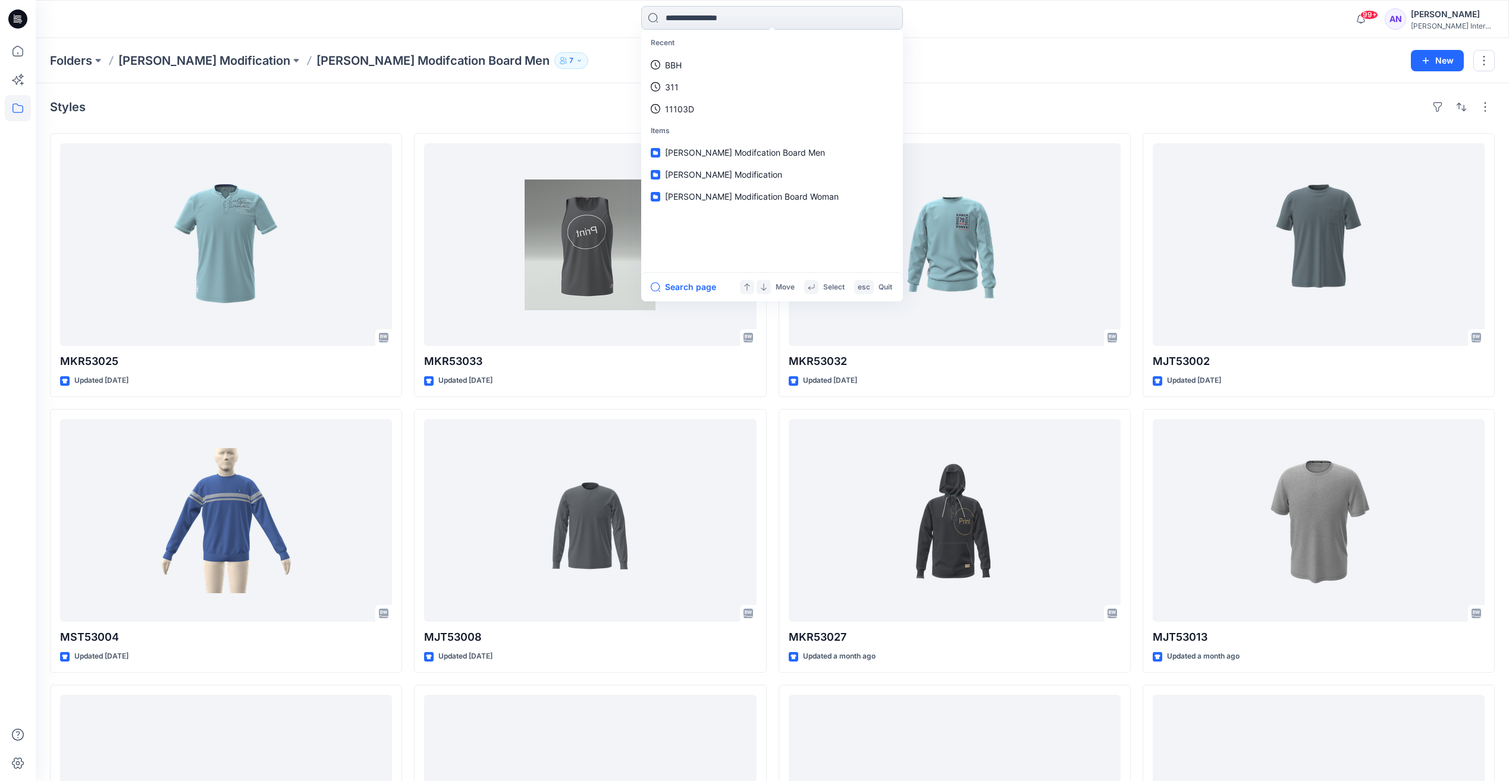  Describe the element at coordinates (71, 61) in the screenshot. I see `p: Folders` at that location.